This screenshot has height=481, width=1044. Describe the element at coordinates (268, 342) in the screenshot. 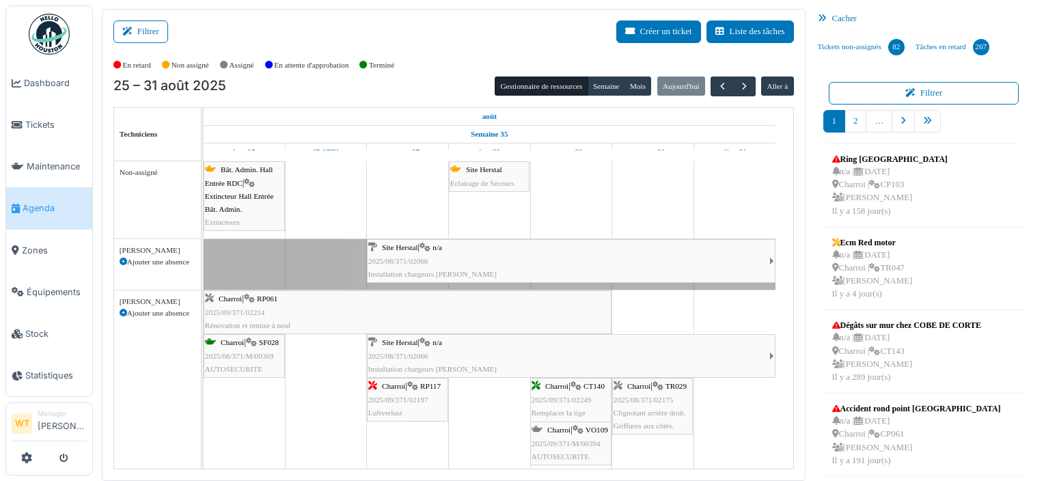

I see `span: SF028` at that location.